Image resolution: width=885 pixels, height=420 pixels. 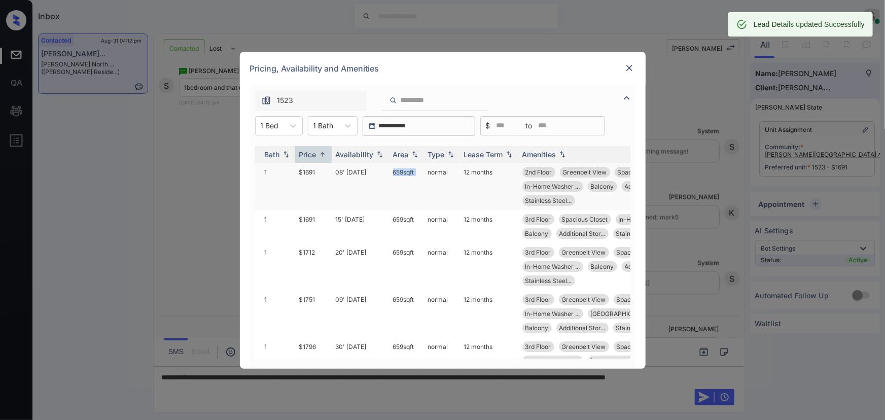 I want to click on div: Bath, so click(x=272, y=154).